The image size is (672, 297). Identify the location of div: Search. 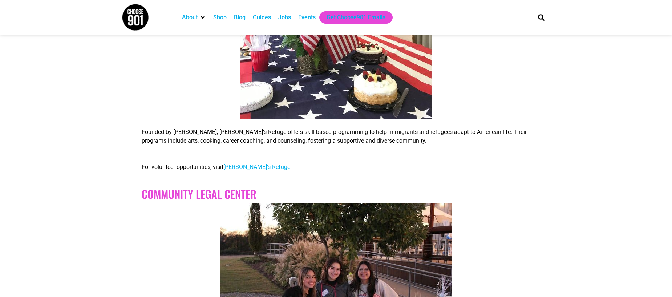
(542, 17).